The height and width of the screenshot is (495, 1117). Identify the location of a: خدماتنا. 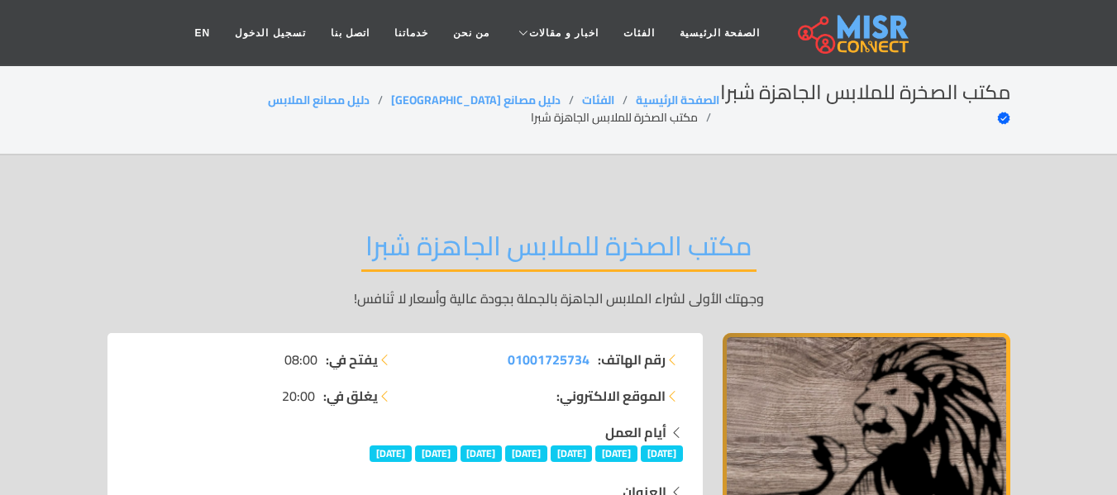
(411, 33).